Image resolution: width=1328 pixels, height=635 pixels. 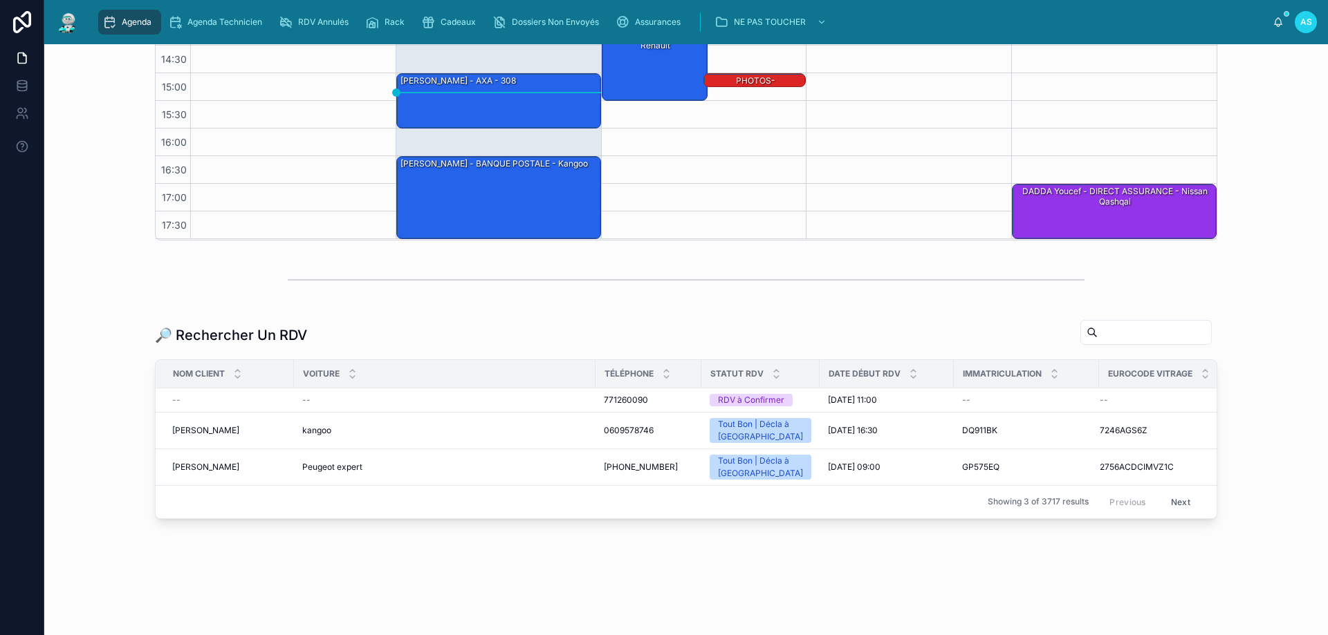 I want to click on span: Statut RDV, so click(x=736, y=374).